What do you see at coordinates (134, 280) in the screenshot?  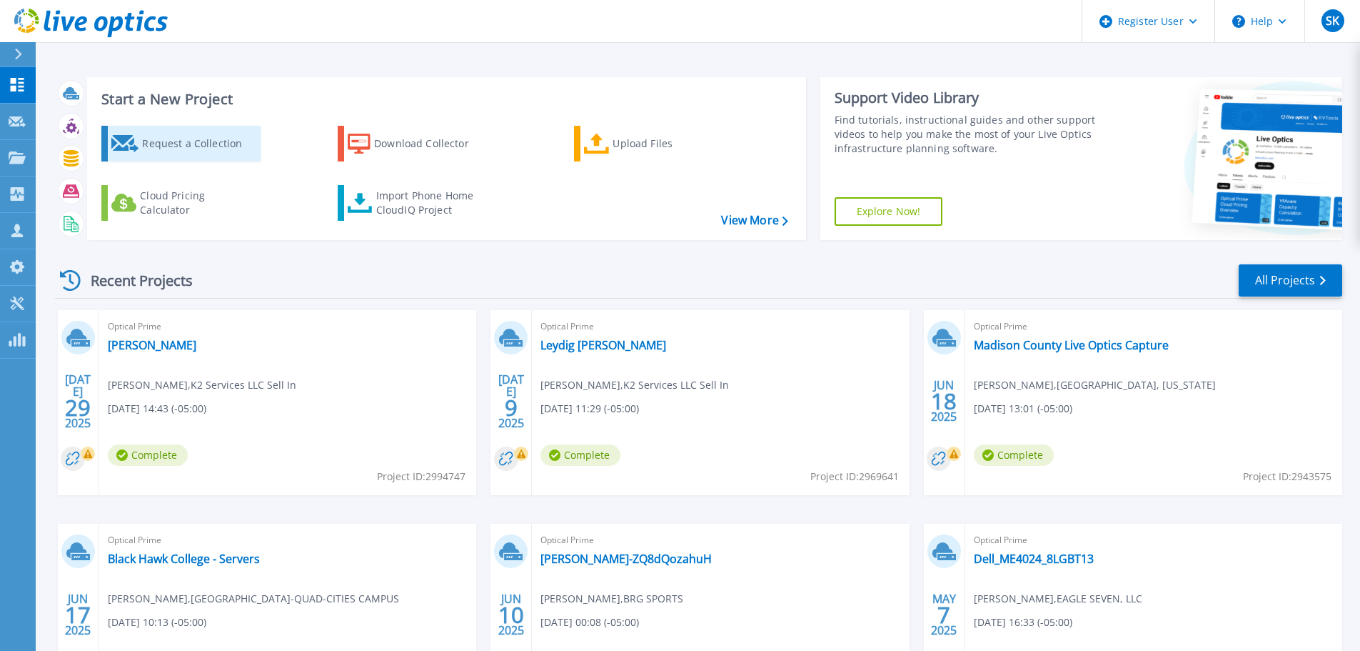 I see `div: Recent Projects` at bounding box center [134, 280].